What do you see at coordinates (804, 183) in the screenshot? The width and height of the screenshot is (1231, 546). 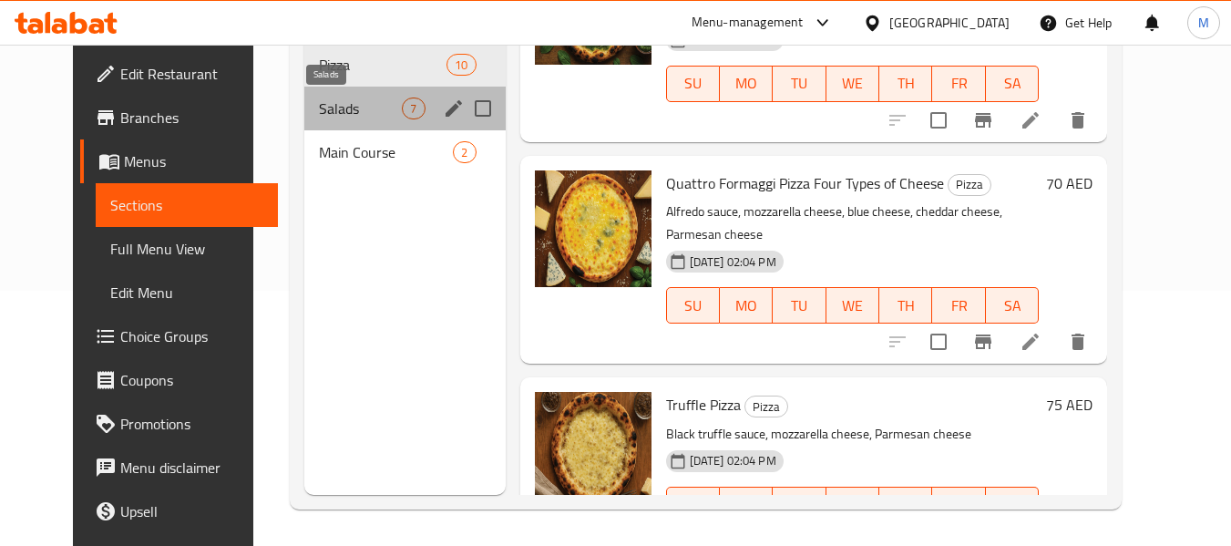 I see `span: Quattro Formaggi Pizza Four Types of Cheese` at bounding box center [804, 183].